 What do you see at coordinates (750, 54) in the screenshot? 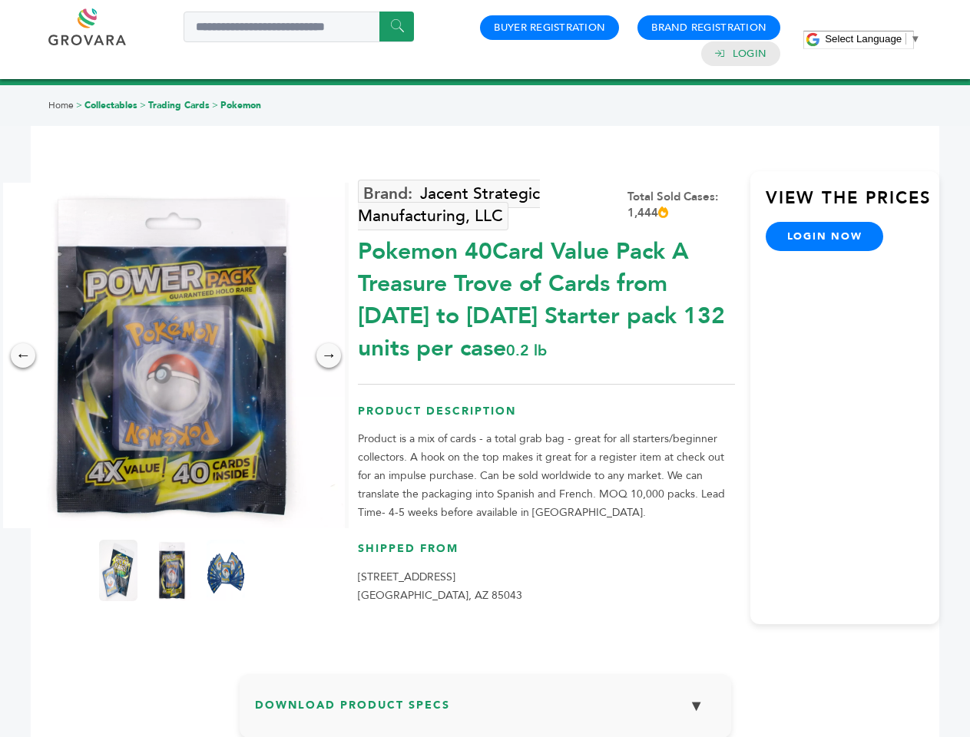
I see `a: Login` at bounding box center [750, 54].